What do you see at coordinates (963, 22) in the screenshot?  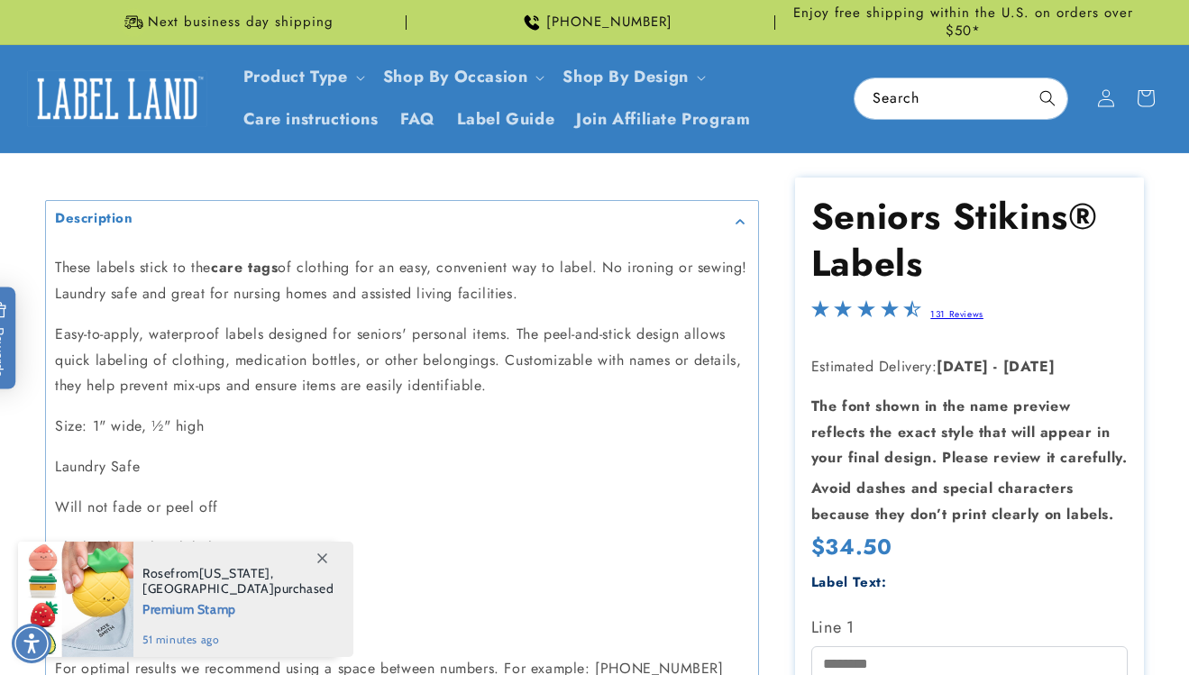 I see `span: Enjoy free shipping within the U.S. on orders over $50*` at bounding box center [963, 22].